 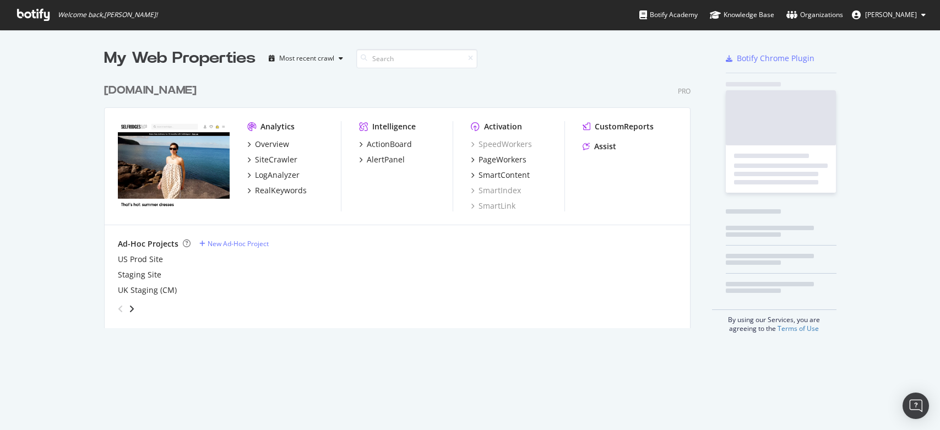 I want to click on div: My Web Properties, so click(x=179, y=58).